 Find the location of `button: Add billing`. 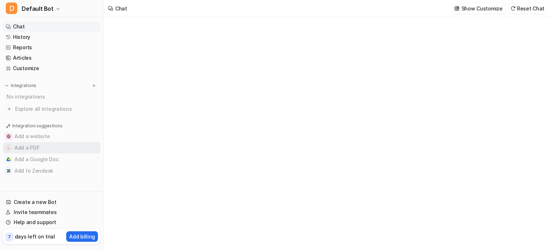

button: Add billing is located at coordinates (82, 236).